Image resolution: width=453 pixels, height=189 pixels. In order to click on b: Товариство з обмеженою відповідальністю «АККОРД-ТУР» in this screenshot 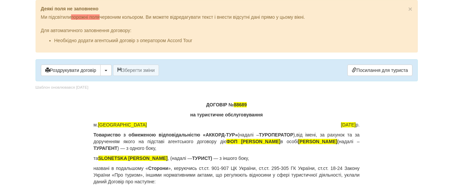, I will do `click(166, 135)`.